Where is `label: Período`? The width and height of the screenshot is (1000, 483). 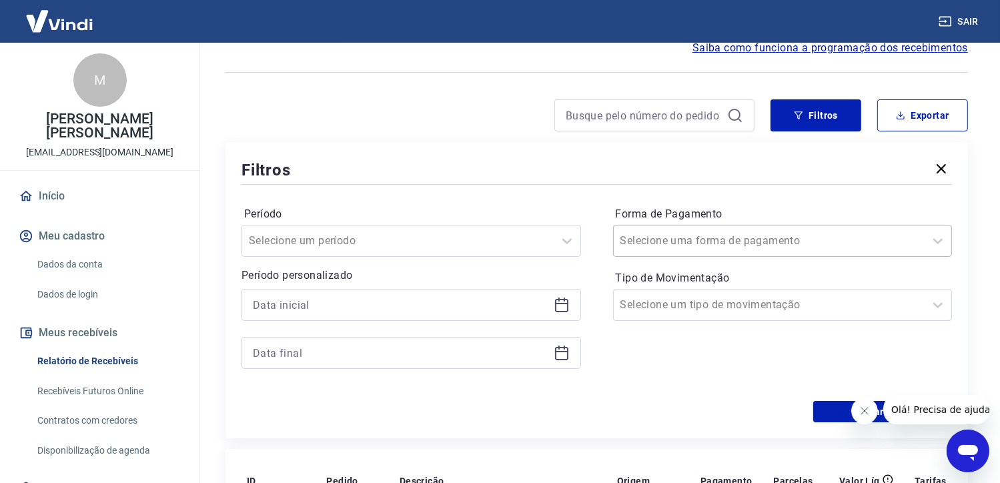
label: Período is located at coordinates (411, 214).